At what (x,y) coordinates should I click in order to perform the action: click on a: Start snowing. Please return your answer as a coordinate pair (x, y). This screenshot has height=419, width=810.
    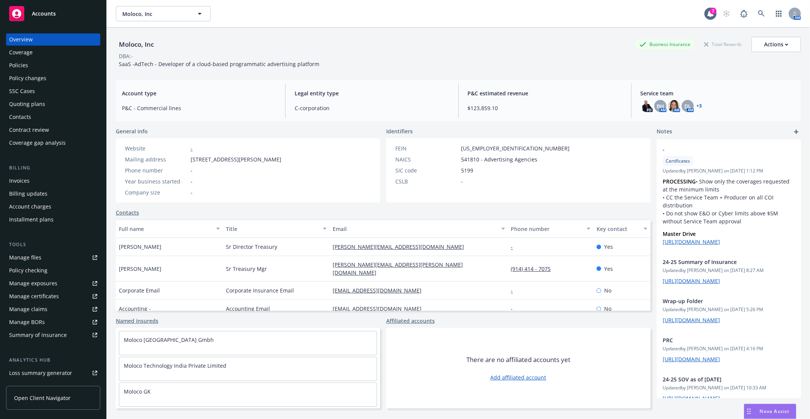
    Looking at the image, I should click on (727, 14).